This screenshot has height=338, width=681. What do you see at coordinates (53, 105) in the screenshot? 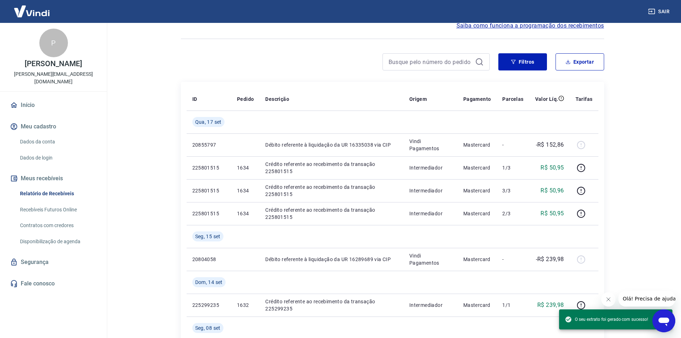
I see `a: Início` at bounding box center [53, 105].